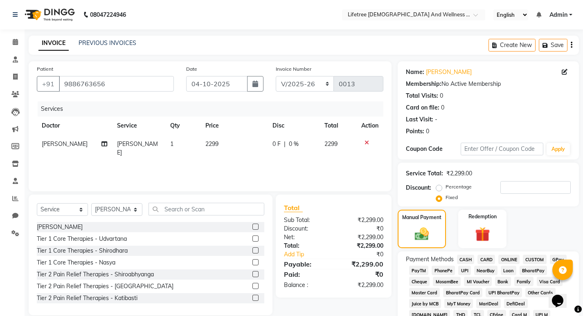 Image resolution: width=583 pixels, height=316 pixels. What do you see at coordinates (535, 259) in the screenshot?
I see `span: CUSTOM` at bounding box center [535, 259].